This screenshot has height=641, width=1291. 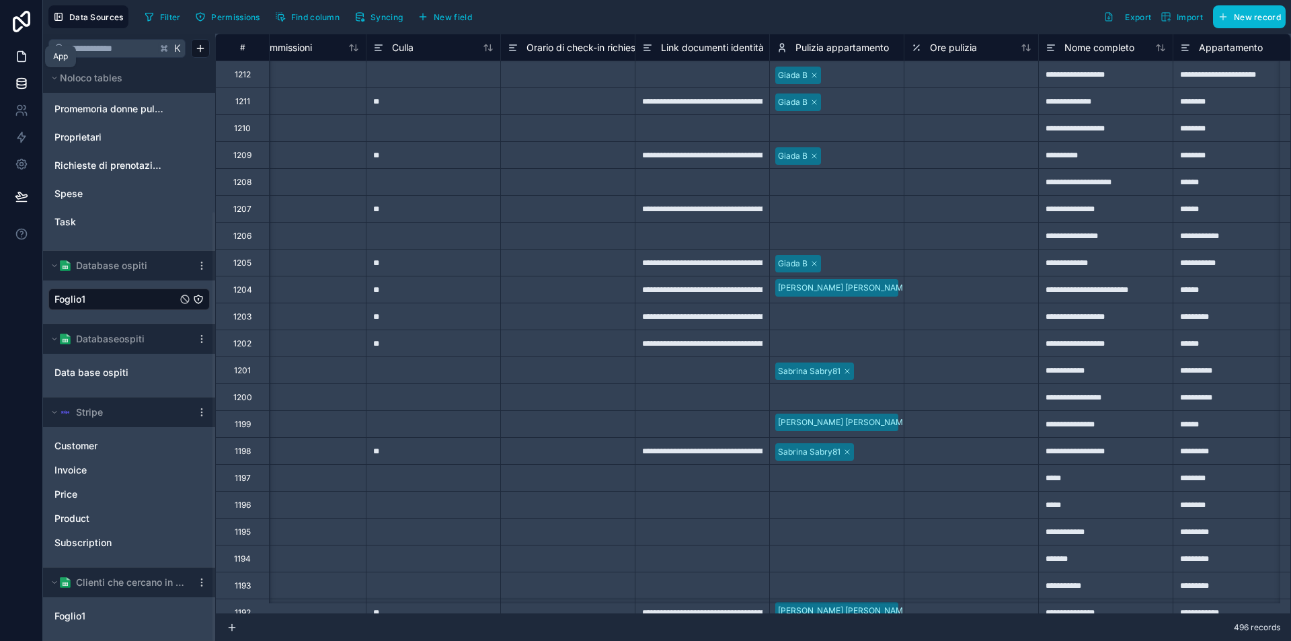 I want to click on a: Task, so click(x=109, y=222).